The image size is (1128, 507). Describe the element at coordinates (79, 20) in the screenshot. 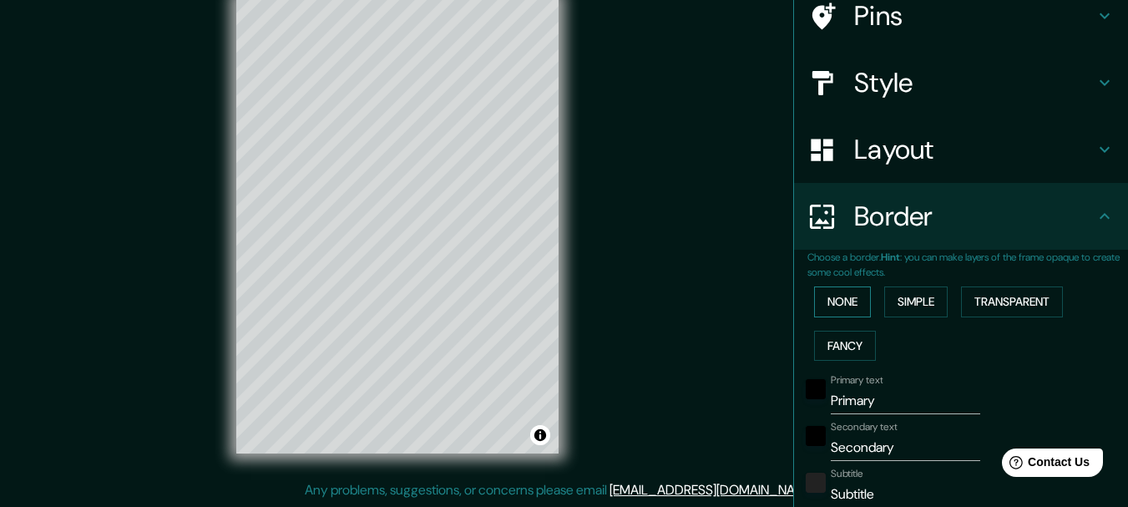

I see `span: Contact Us` at that location.